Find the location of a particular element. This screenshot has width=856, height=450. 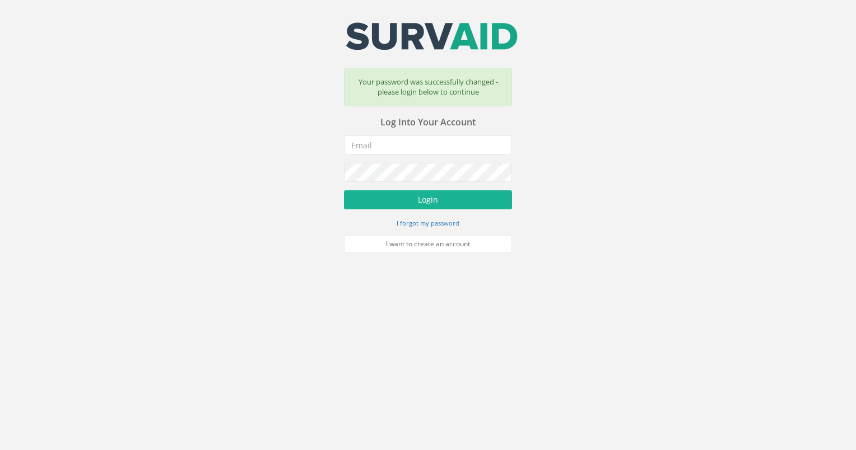

h3: Log Into Your Account is located at coordinates (428, 123).